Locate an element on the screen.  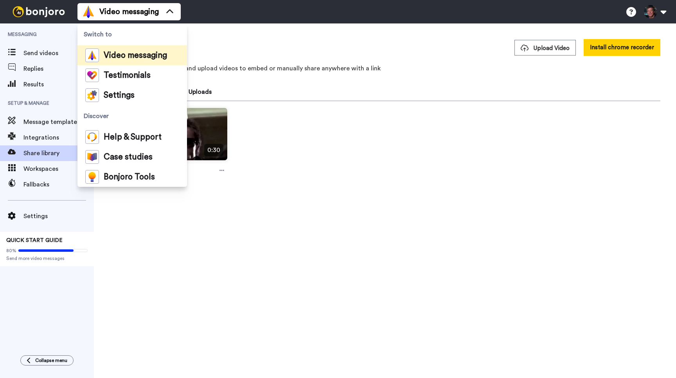
a: Case studies is located at coordinates (132, 157).